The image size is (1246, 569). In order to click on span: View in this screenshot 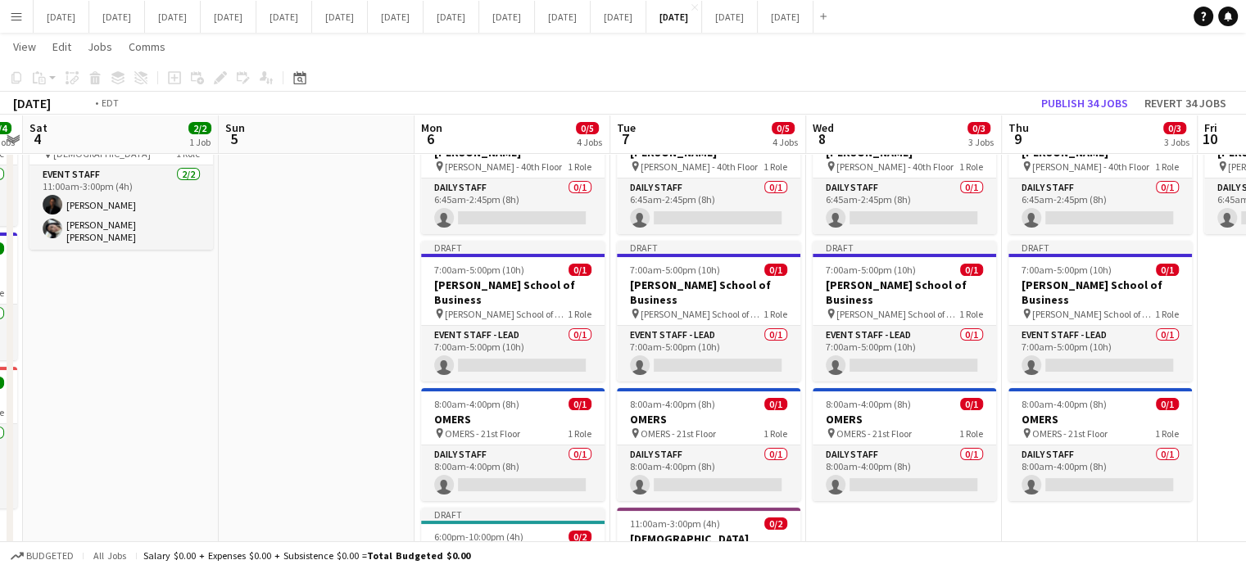, I will do `click(25, 47)`.